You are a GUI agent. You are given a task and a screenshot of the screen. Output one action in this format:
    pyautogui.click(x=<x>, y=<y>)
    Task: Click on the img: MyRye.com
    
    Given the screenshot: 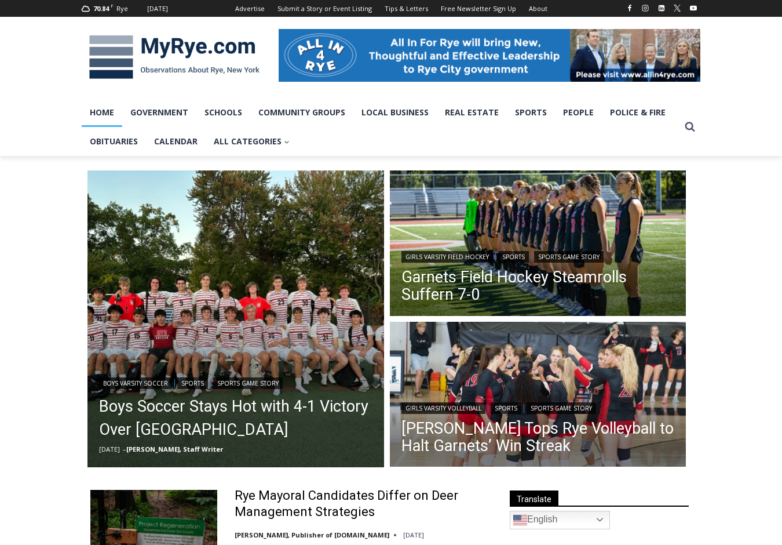 What is the action you would take?
    pyautogui.click(x=174, y=57)
    